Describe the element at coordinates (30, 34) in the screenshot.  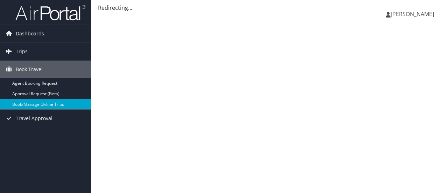
I see `span: Dashboards` at that location.